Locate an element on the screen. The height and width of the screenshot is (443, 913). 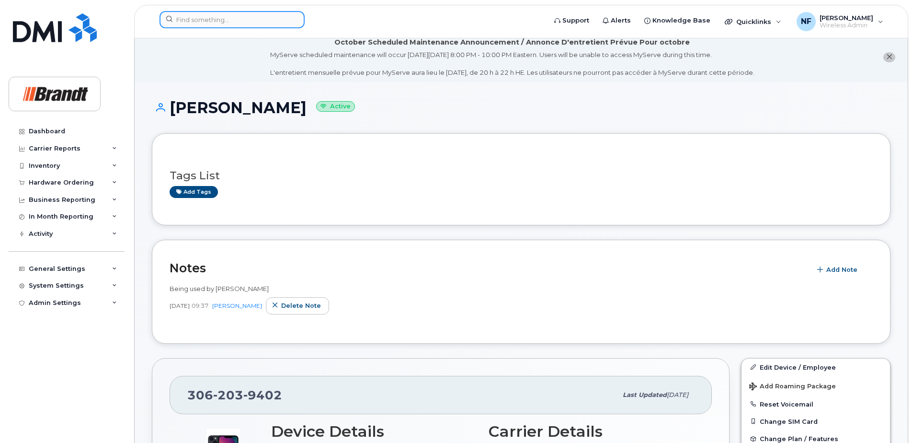
div: October Scheduled Maintenance Announcement / Annonce D'entretient Prévue Pour octobre is located at coordinates (512, 42).